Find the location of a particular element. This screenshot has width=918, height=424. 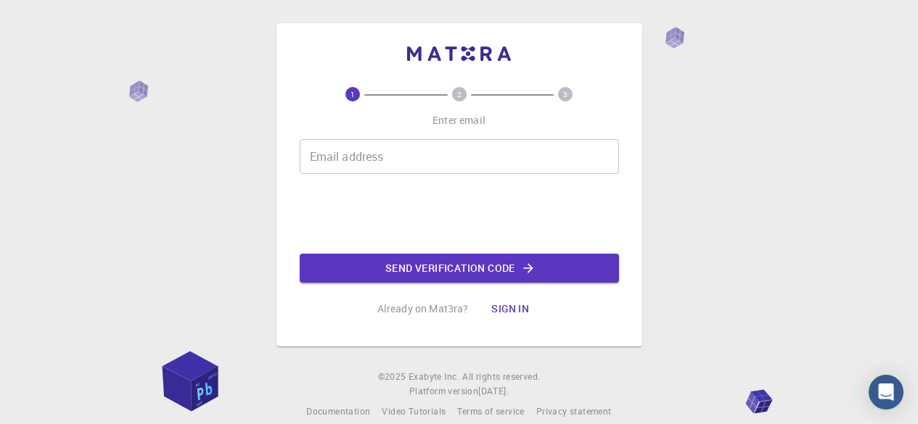

text: 1 is located at coordinates (353, 94).